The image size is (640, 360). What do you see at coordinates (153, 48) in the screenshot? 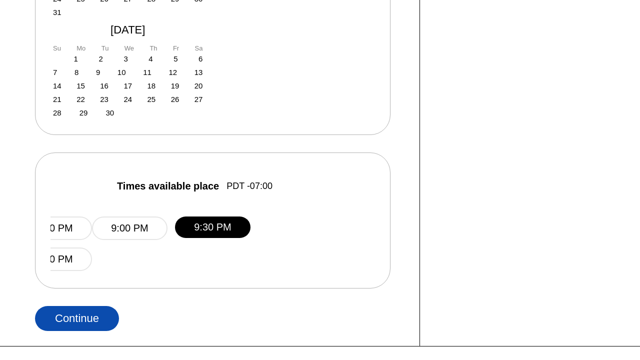
I see `div: Th` at bounding box center [153, 48].